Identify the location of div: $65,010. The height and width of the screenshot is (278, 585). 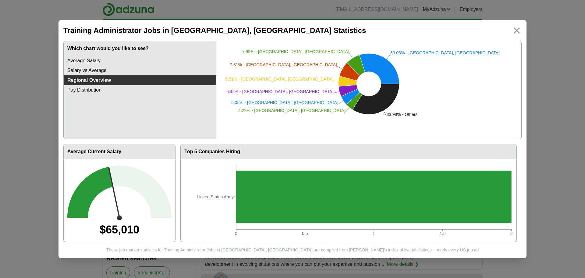
(119, 228).